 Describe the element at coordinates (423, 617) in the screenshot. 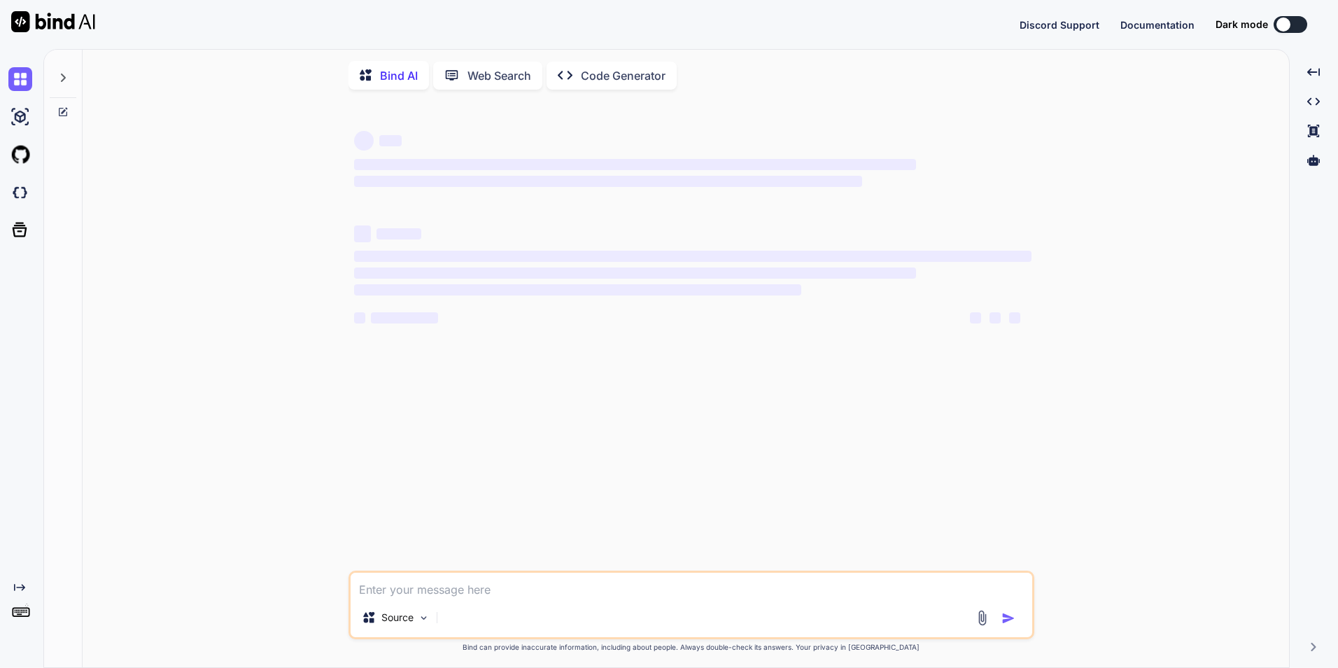

I see `img: Pick Models` at that location.